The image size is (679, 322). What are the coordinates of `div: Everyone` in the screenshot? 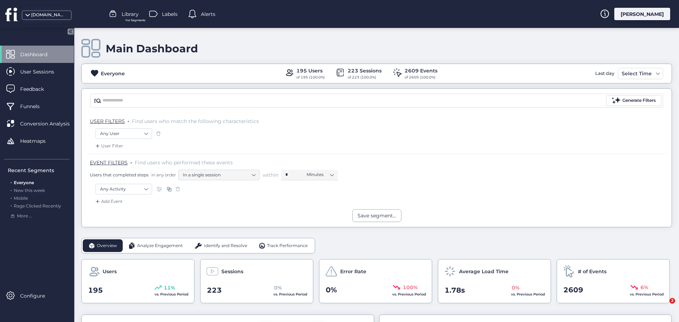 It's located at (113, 74).